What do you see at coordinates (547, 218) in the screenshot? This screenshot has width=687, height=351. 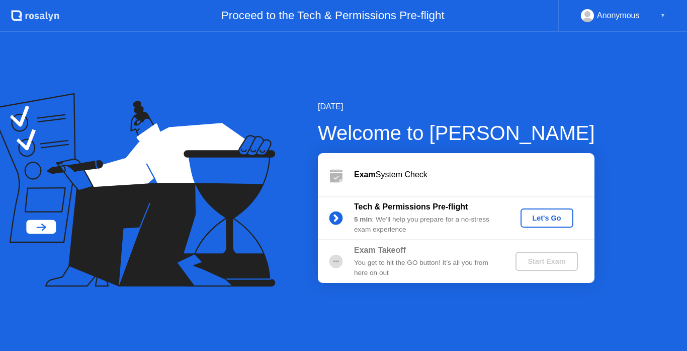 I see `div: Let's Go` at bounding box center [547, 218].